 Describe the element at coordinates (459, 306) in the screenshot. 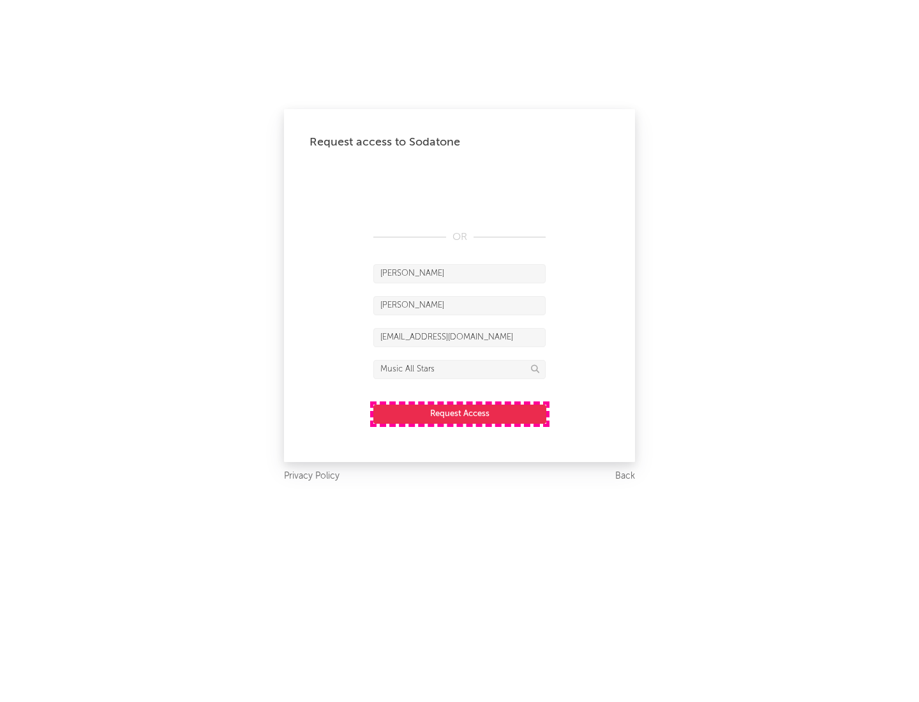

I see `input: Last Name` at that location.